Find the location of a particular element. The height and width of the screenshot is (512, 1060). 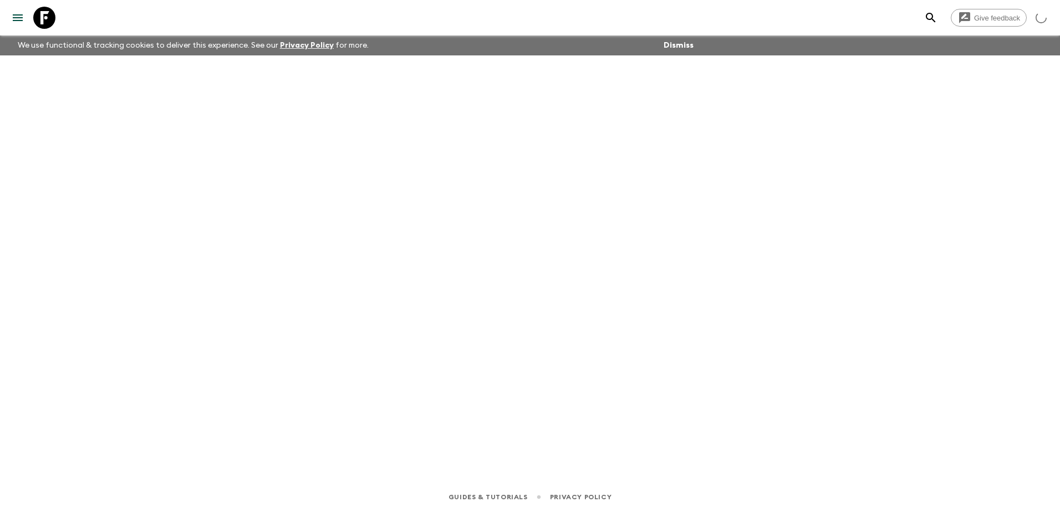

p: We use functional & tracking cookies to deliver this experience. See our for more. is located at coordinates (193, 45).